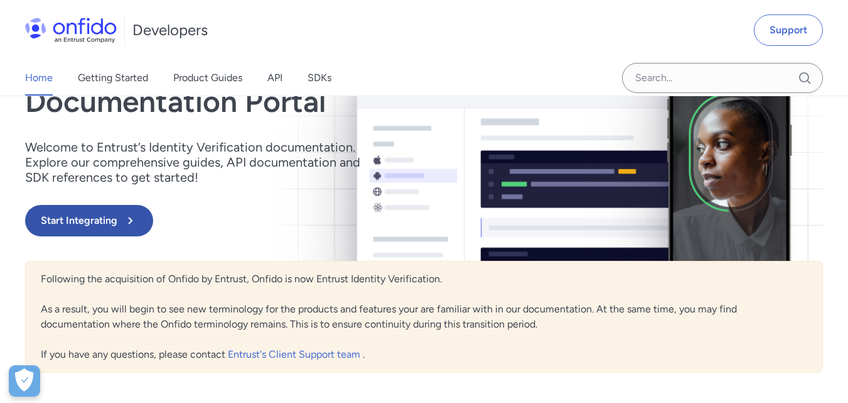  Describe the element at coordinates (424, 316) in the screenshot. I see `div: Following the acquisition of Onfido by Entrust, Onfido is now Entrust Identity Verification. As a...` at that location.